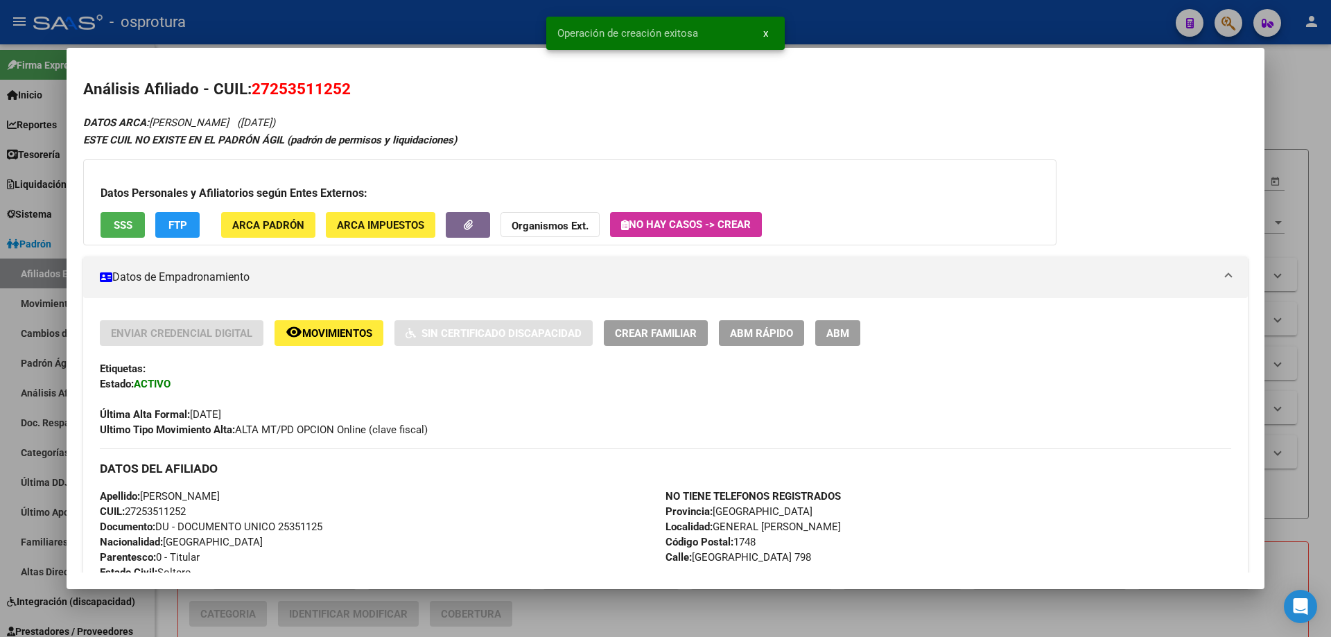 The image size is (1331, 637). Describe the element at coordinates (120, 496) in the screenshot. I see `strong: Apellido:` at that location.